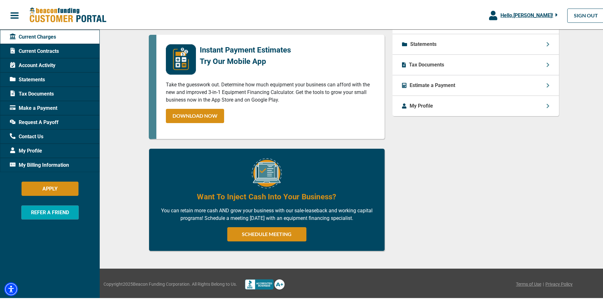 The height and width of the screenshot is (299, 603). I want to click on img: Beacon Funding Customer Portal Logo, so click(68, 14).